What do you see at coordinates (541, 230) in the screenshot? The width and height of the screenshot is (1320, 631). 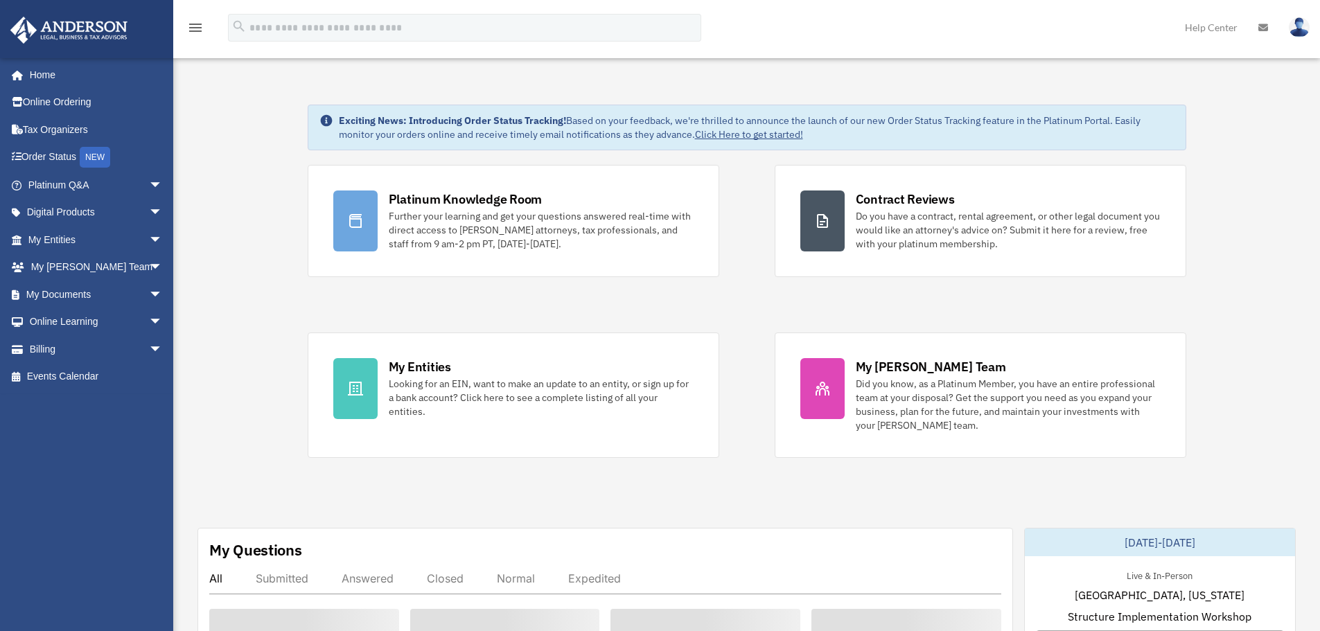 I see `div: Further your learning and get your questions answered real-time with direct access to [PERSON_NAM...` at bounding box center [541, 230].